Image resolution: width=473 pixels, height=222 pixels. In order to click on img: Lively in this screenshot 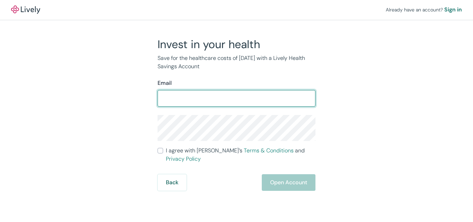, I will do `click(26, 10)`.